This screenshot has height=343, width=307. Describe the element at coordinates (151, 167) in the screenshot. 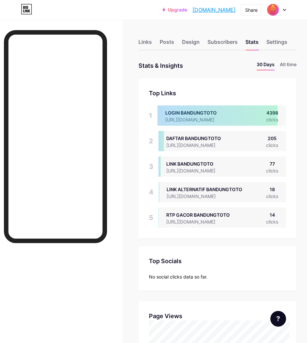

I see `div: 3` at that location.